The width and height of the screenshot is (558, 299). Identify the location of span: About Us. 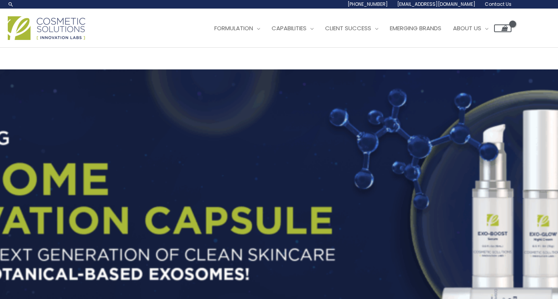
(467, 28).